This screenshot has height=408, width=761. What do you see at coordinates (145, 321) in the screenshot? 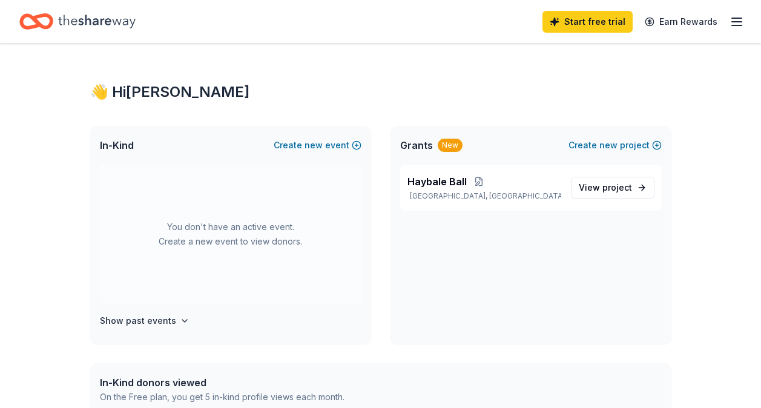
I see `button: Show past events` at bounding box center [145, 321].